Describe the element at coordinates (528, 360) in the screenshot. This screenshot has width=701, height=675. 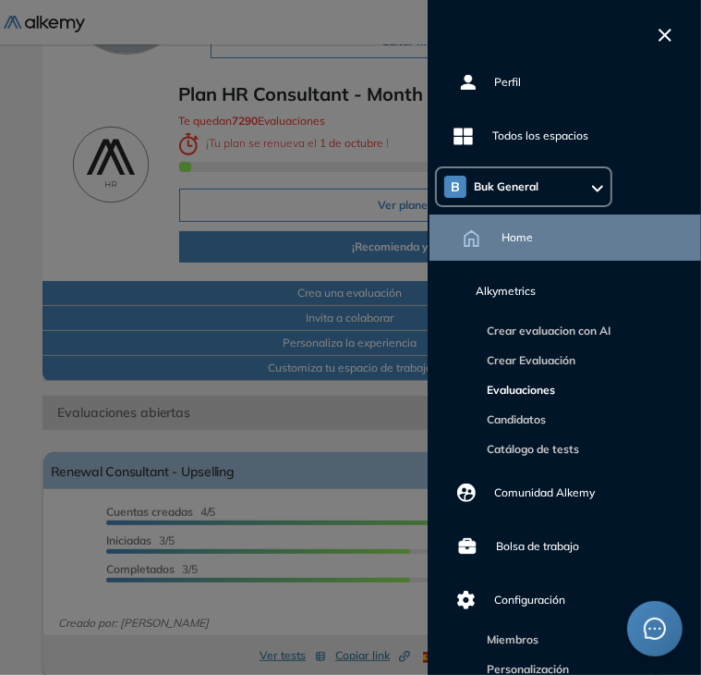
I see `a: Crear Evaluación` at that location.